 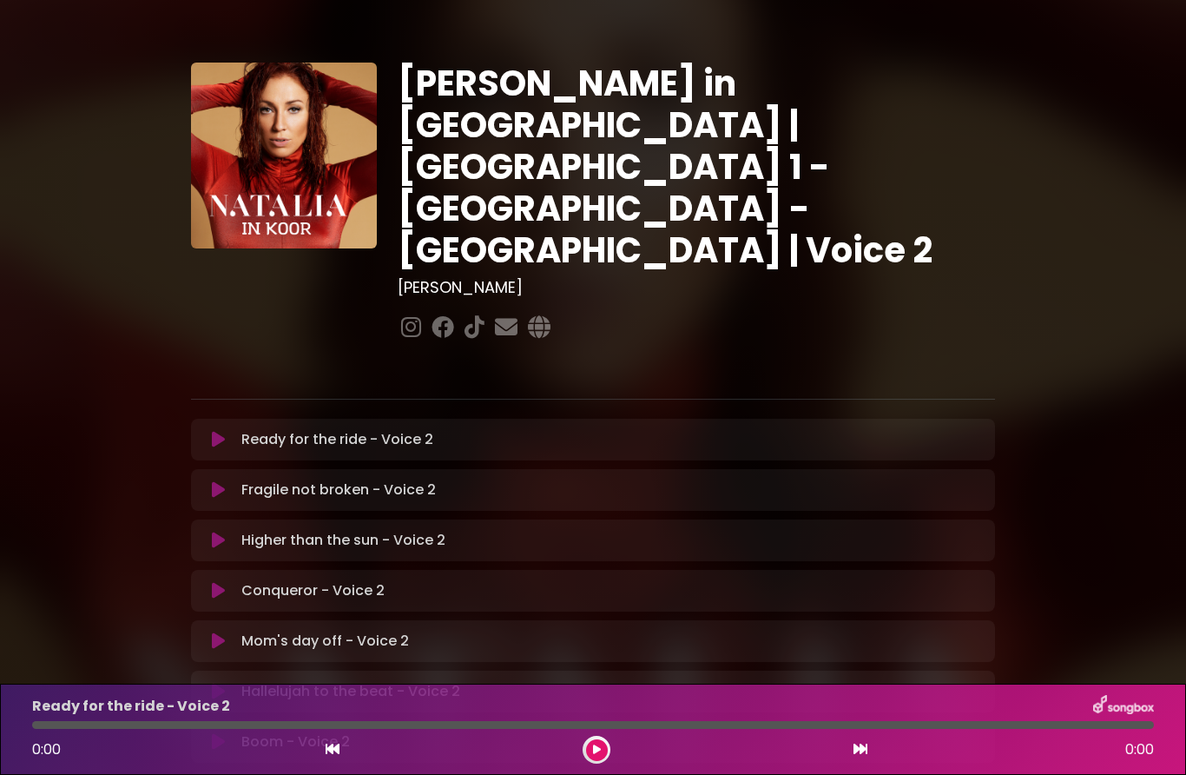 I want to click on img: songbox-logo-white.png, so click(x=1124, y=706).